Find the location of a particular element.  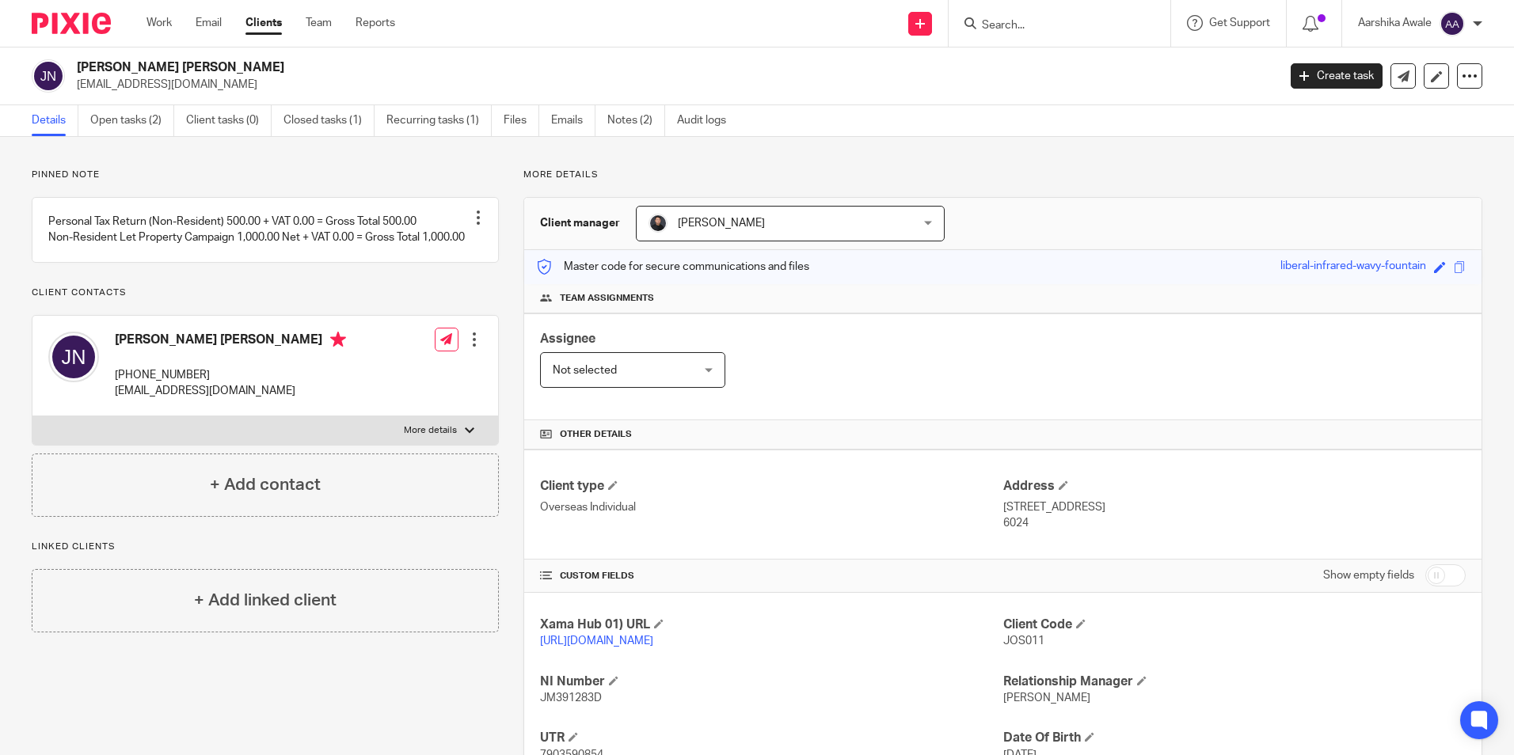

a: Work is located at coordinates (159, 23).